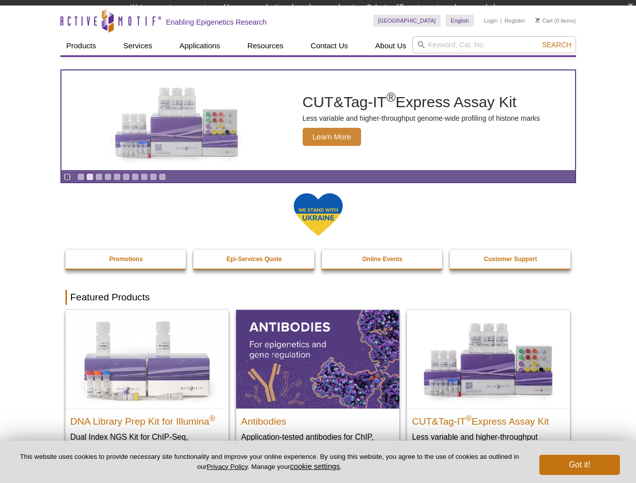 The image size is (636, 483). What do you see at coordinates (511, 259) in the screenshot?
I see `a: Customer Support` at bounding box center [511, 259].